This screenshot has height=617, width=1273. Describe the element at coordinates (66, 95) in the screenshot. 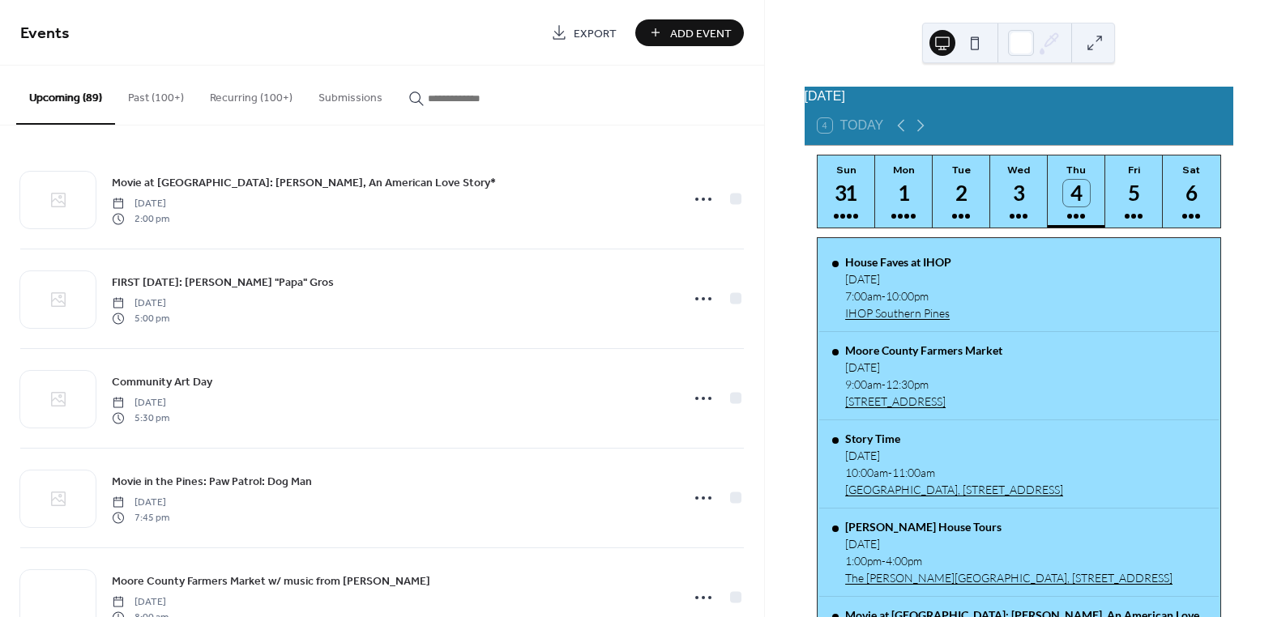

I see `button: Upcoming (89)` at that location.